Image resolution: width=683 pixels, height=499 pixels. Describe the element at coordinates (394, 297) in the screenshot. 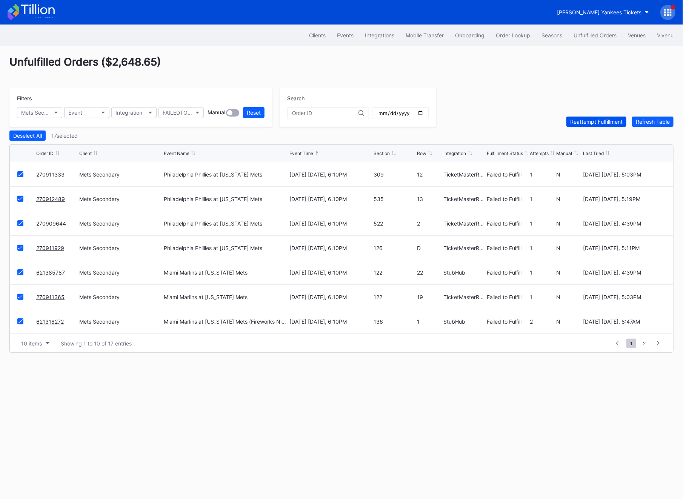

I see `div: 122` at that location.